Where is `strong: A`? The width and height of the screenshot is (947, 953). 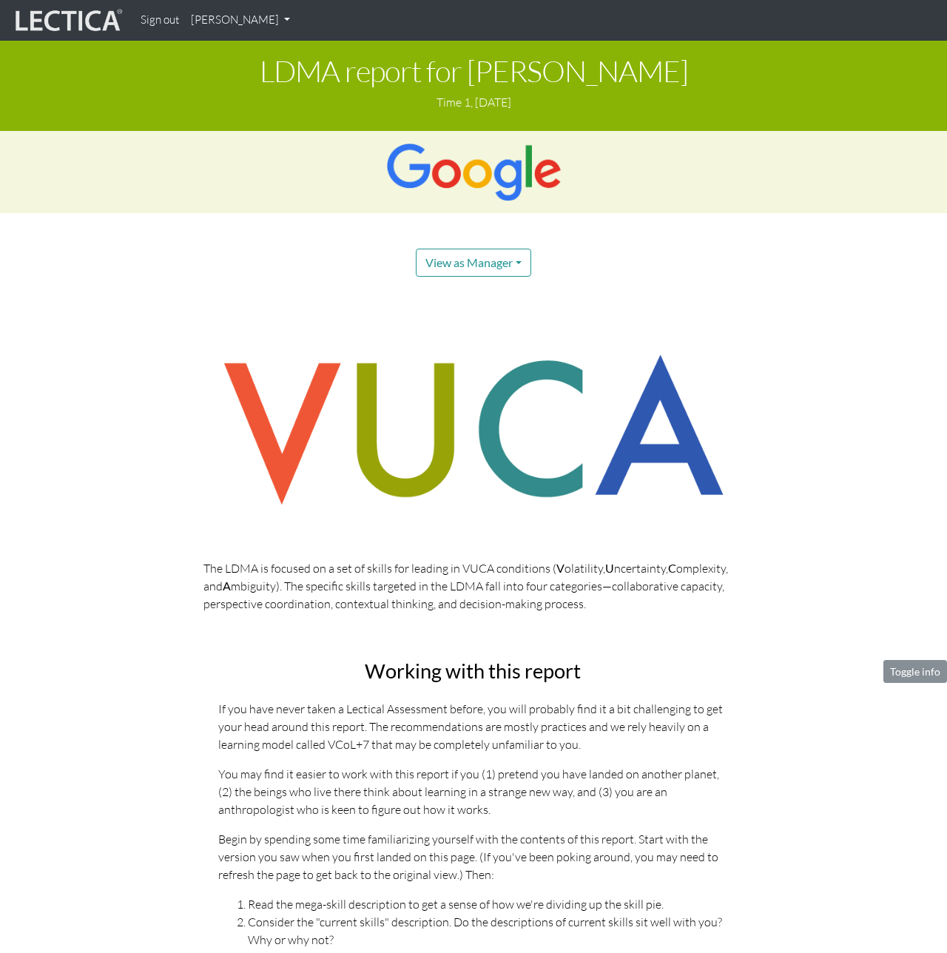
strong: A is located at coordinates (226, 585).